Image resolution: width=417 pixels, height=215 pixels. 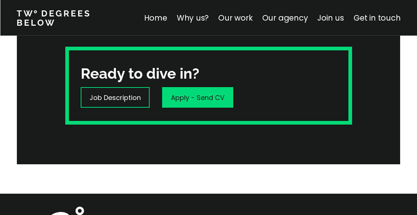 I want to click on a: Get in touch, so click(x=377, y=18).